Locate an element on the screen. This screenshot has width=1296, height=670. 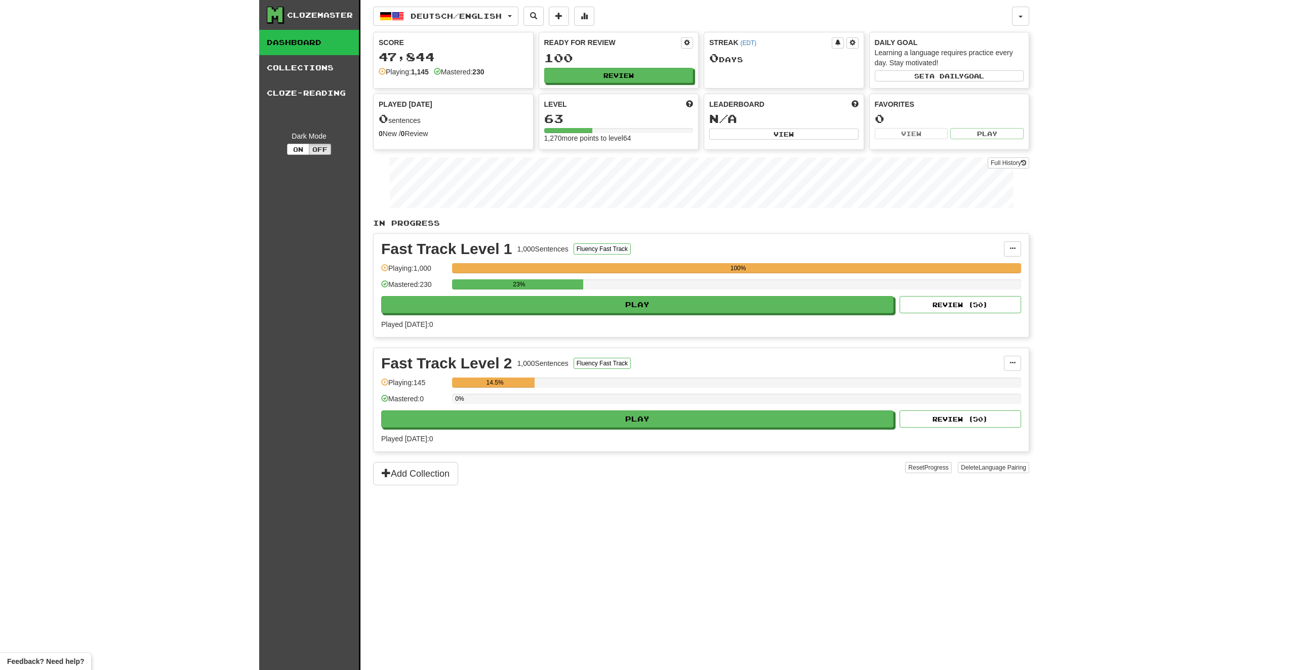
span: Deutsch / English is located at coordinates (456, 16).